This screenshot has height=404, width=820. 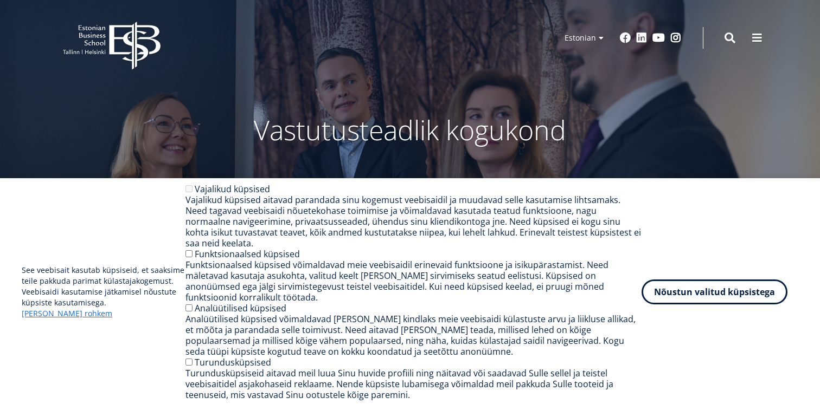 I want to click on a: Facebook, so click(x=625, y=38).